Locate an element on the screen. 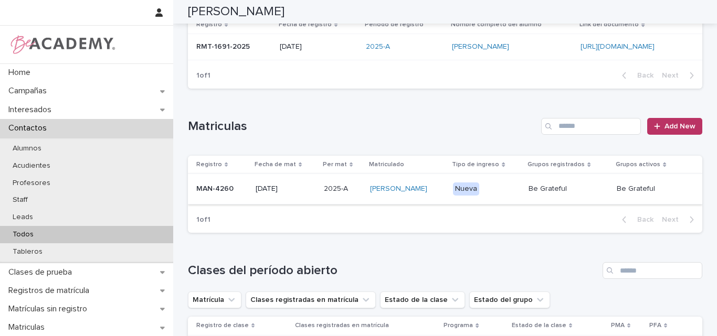 Image resolution: width=717 pixels, height=336 pixels. p: Interesados is located at coordinates (32, 110).